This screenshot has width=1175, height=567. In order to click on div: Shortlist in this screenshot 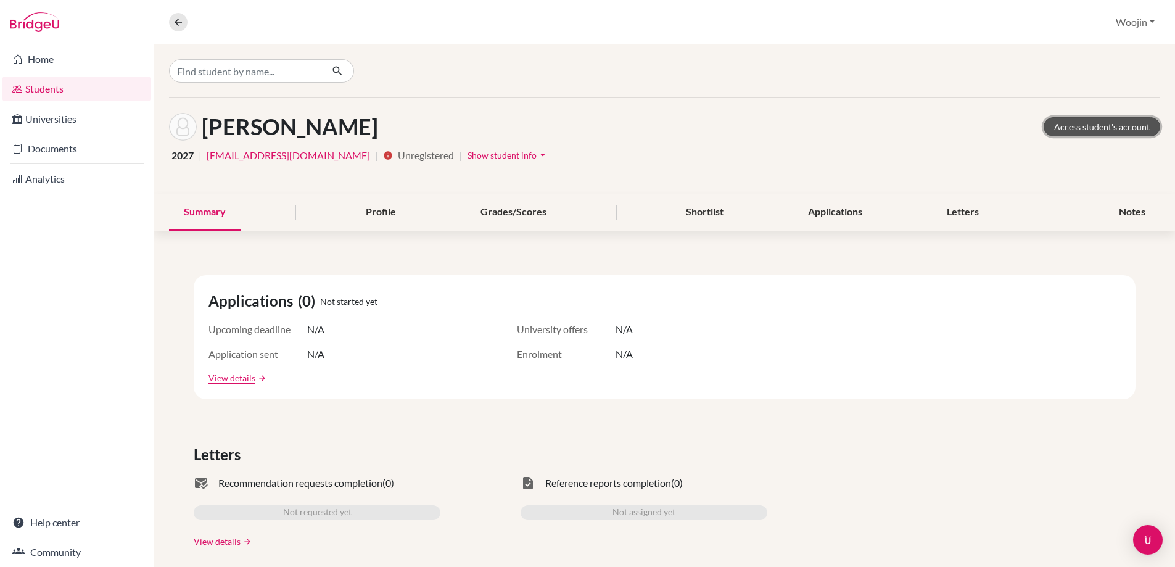, I will do `click(704, 212)`.